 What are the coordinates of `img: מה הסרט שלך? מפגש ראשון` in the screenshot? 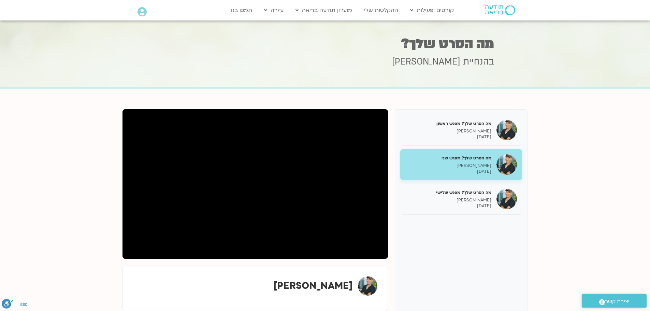 It's located at (507, 130).